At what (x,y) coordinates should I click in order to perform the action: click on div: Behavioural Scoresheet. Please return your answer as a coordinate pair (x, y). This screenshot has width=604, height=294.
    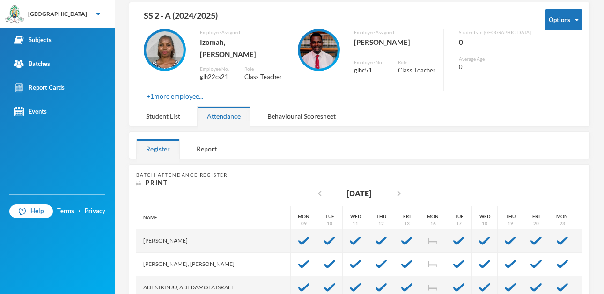
    Looking at the image, I should click on (301, 116).